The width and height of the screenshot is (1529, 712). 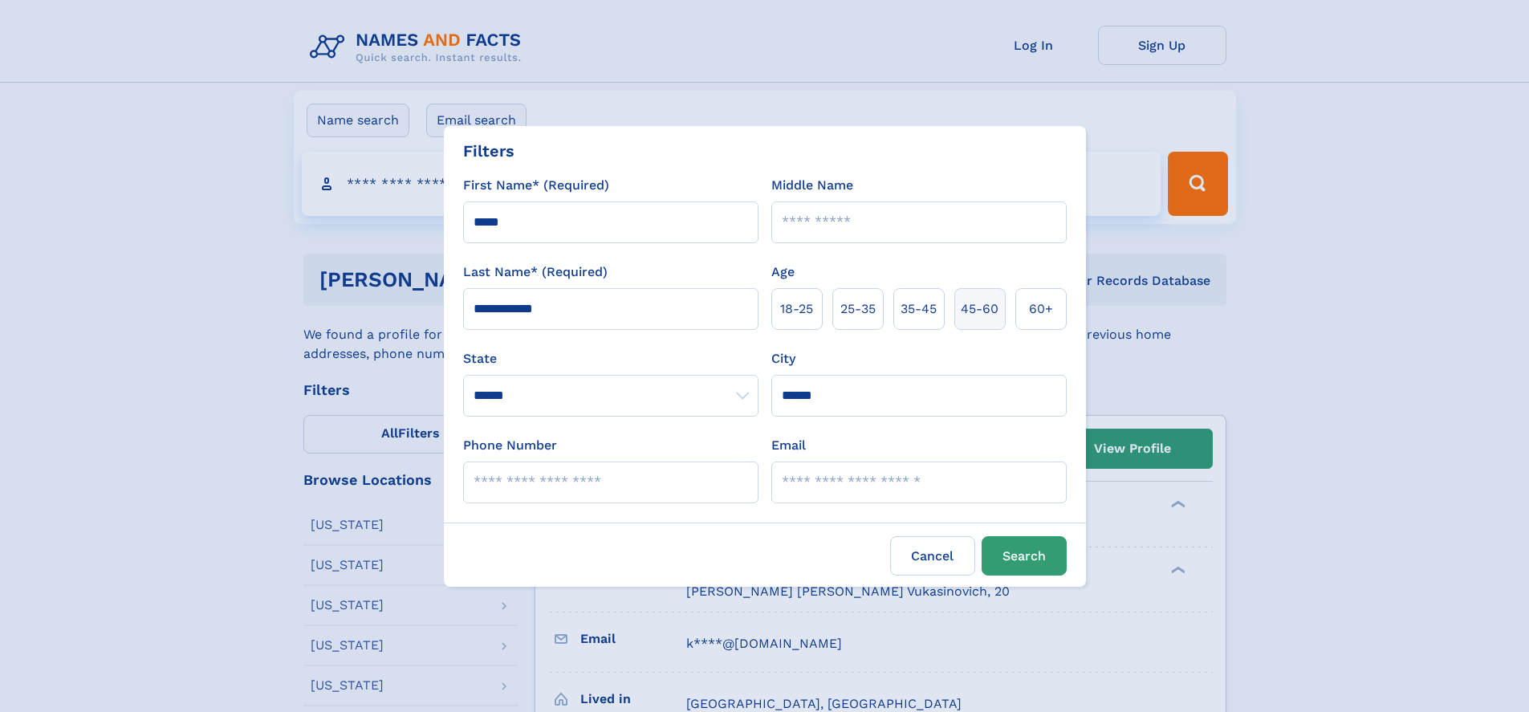 I want to click on label: State, so click(x=611, y=359).